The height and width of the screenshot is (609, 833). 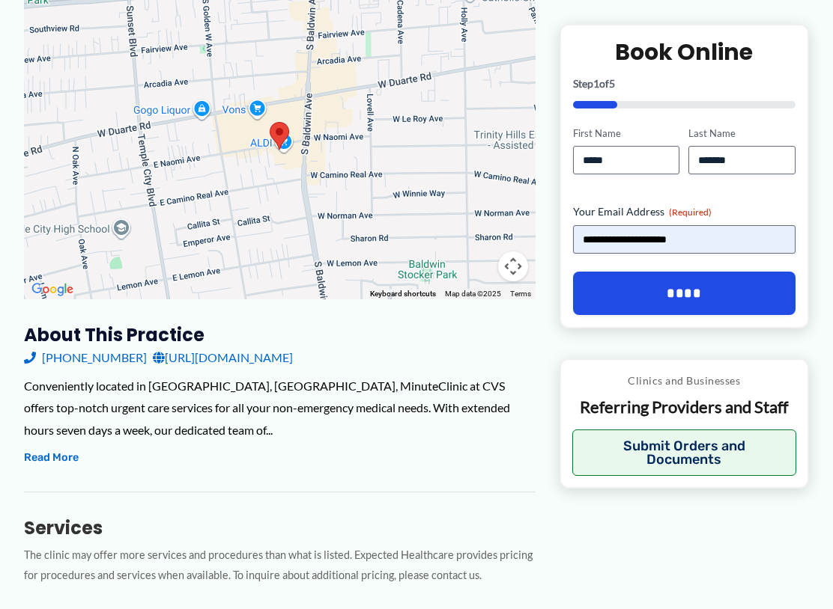 What do you see at coordinates (690, 213) in the screenshot?
I see `span: (Required)` at bounding box center [690, 213].